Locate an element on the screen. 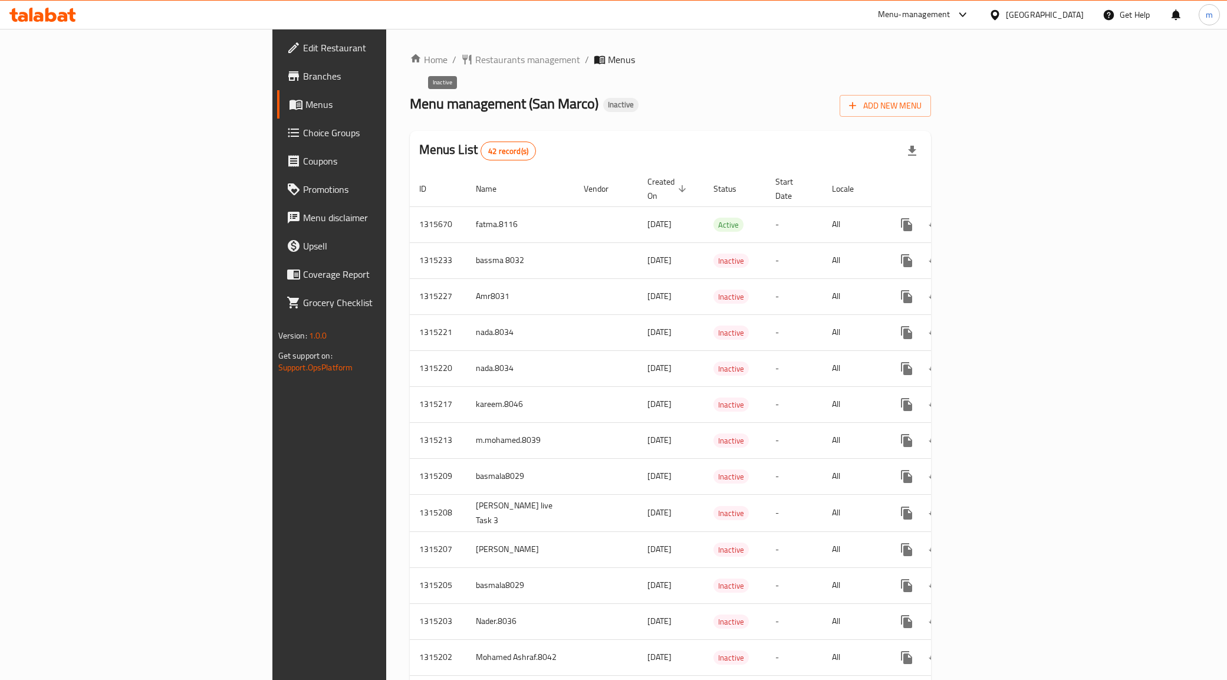  span: Upsell is located at coordinates (386, 246).